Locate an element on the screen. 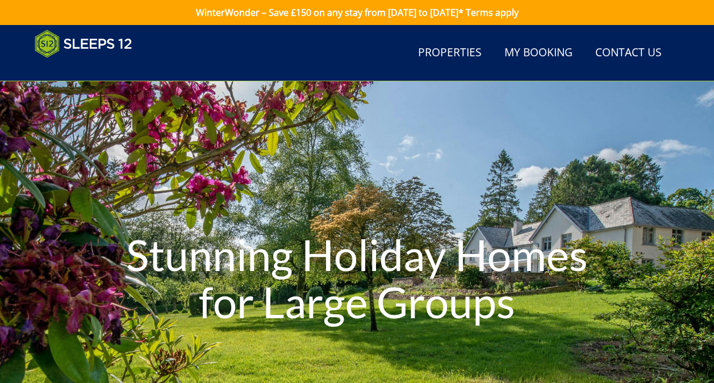 The height and width of the screenshot is (383, 714). a: Properties is located at coordinates (450, 53).